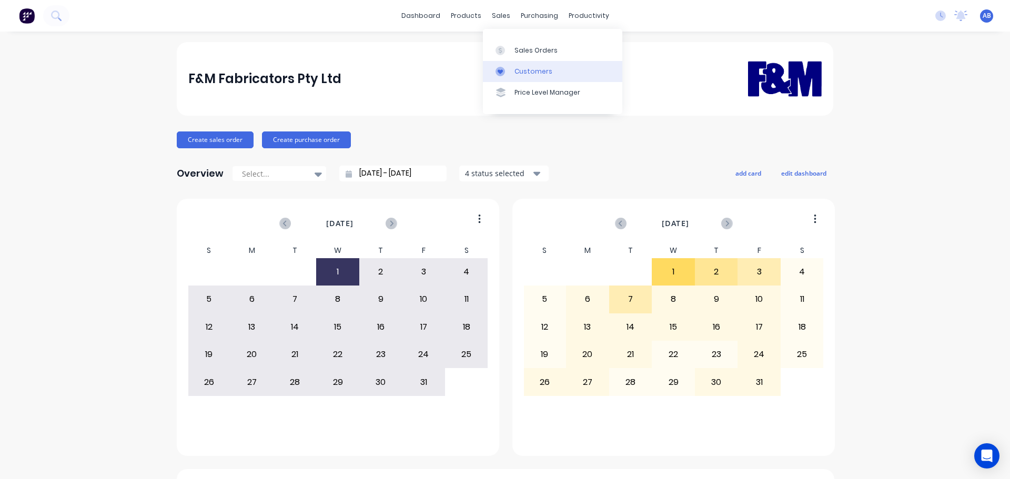 This screenshot has width=1010, height=479. Describe the element at coordinates (785, 78) in the screenshot. I see `img: F&M Fabricators Pty Ltd` at that location.